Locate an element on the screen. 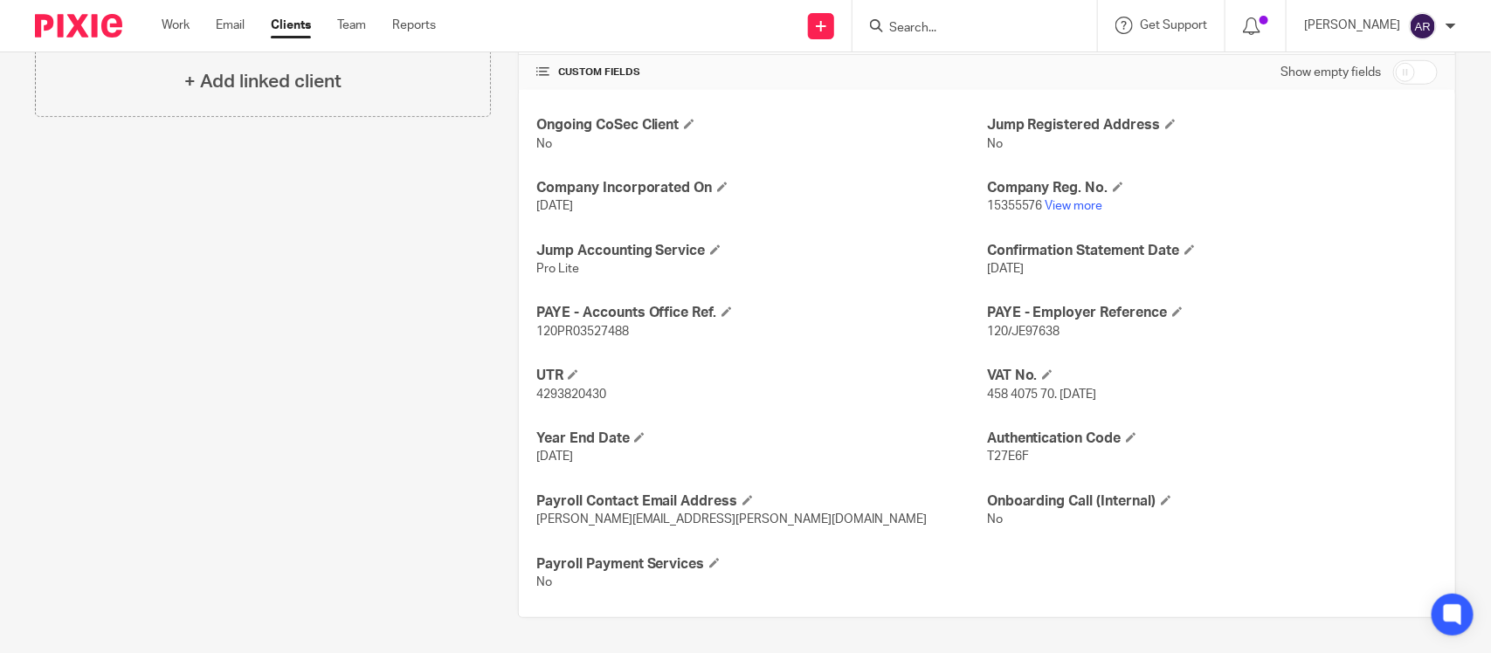 This screenshot has width=1491, height=653. h4: Payroll Contact Email Address is located at coordinates (762, 501).